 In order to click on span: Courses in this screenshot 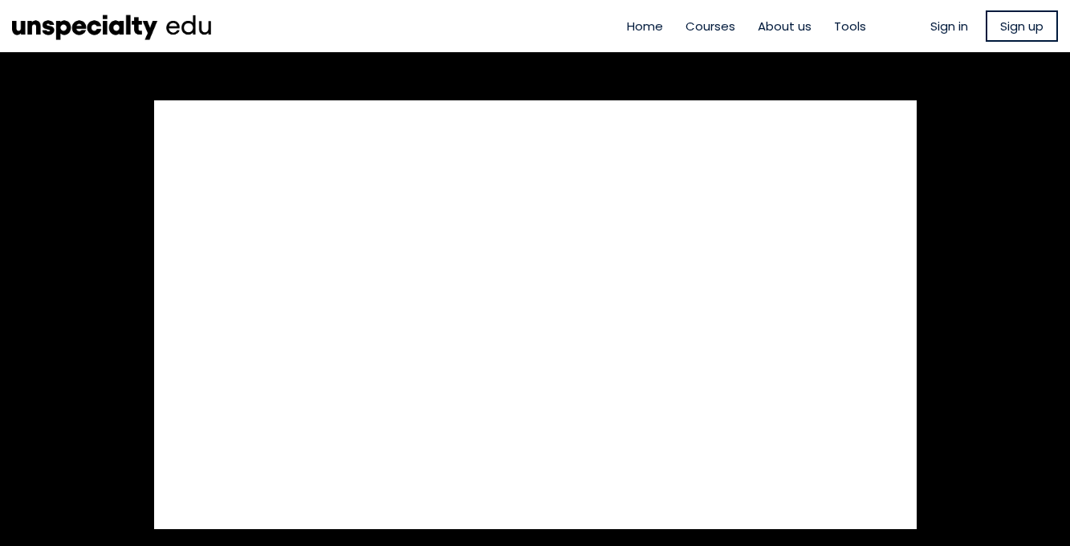, I will do `click(710, 26)`.